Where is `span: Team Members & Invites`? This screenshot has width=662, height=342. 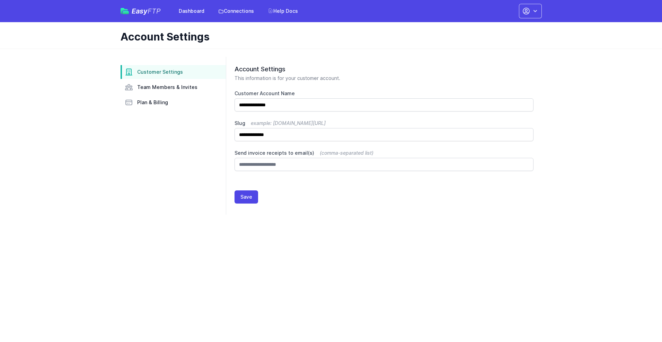 span: Team Members & Invites is located at coordinates (167, 87).